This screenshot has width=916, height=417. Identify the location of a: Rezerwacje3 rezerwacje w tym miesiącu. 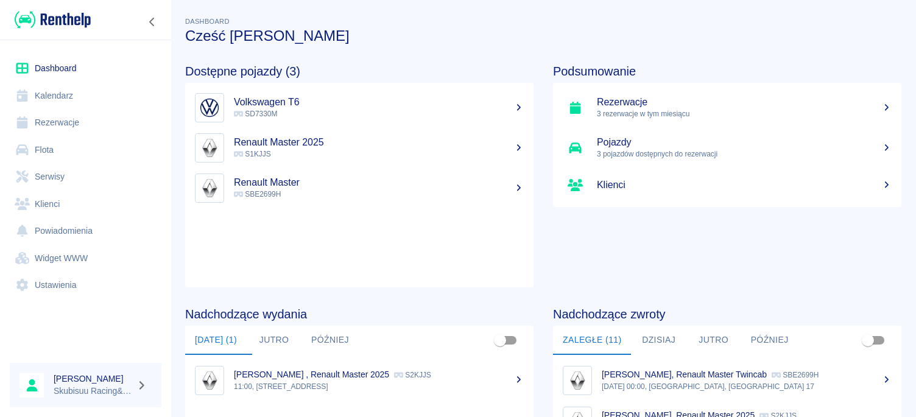
(728, 108).